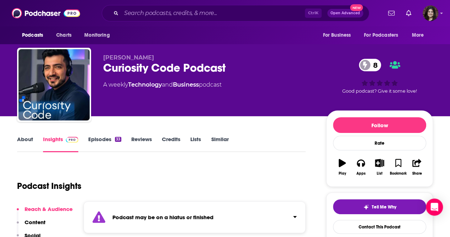 The height and width of the screenshot is (237, 450). What do you see at coordinates (32, 35) in the screenshot?
I see `span: Podcasts` at bounding box center [32, 35].